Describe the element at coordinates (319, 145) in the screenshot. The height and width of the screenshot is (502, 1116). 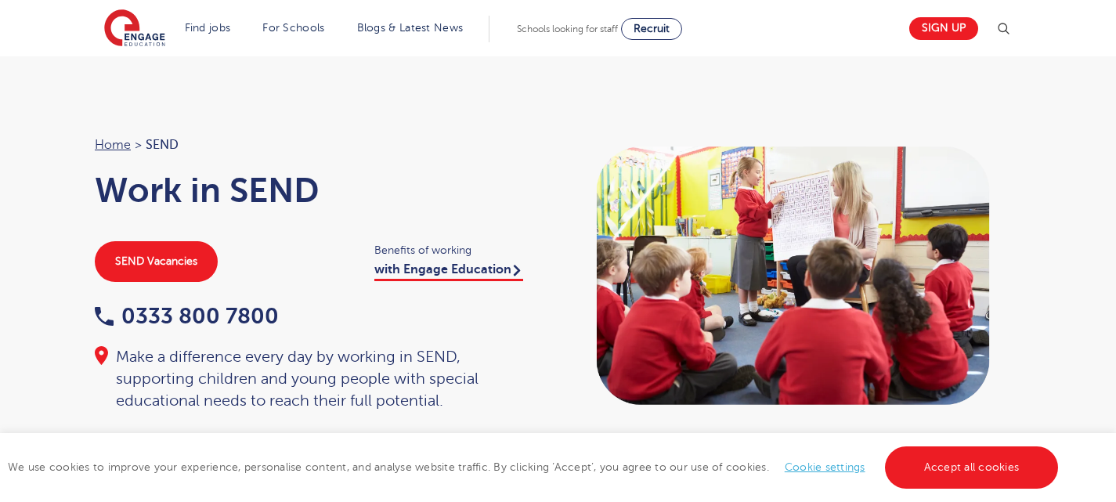
I see `nav: breadcrumb` at that location.